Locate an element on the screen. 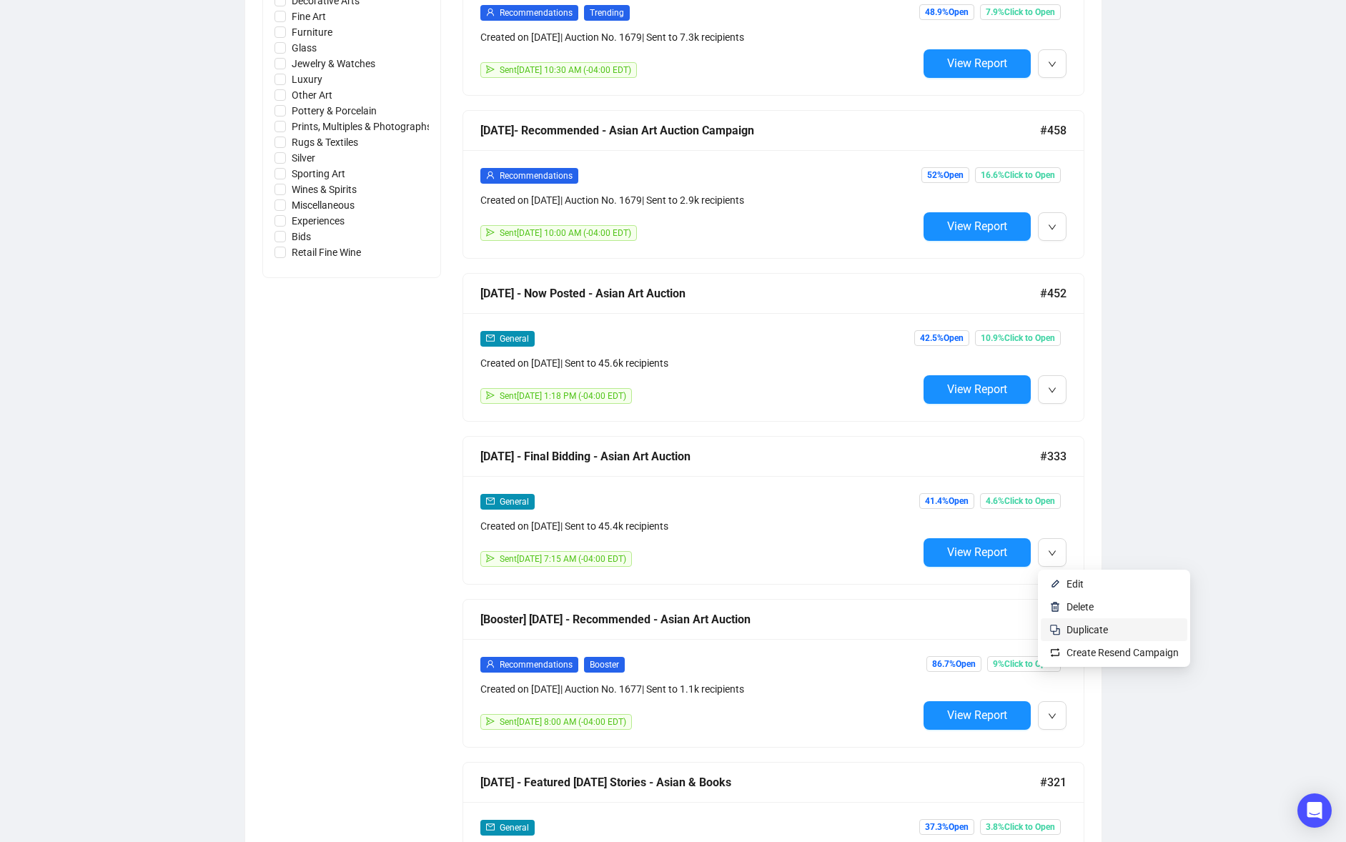  span: Jewelry & Watches is located at coordinates (333, 64).